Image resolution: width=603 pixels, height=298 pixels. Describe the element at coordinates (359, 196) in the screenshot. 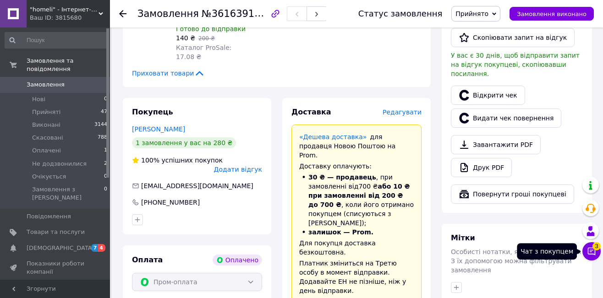

I see `span: або 10 ₴ при замовленні від 200 ₴ до 700 ₴` at that location.